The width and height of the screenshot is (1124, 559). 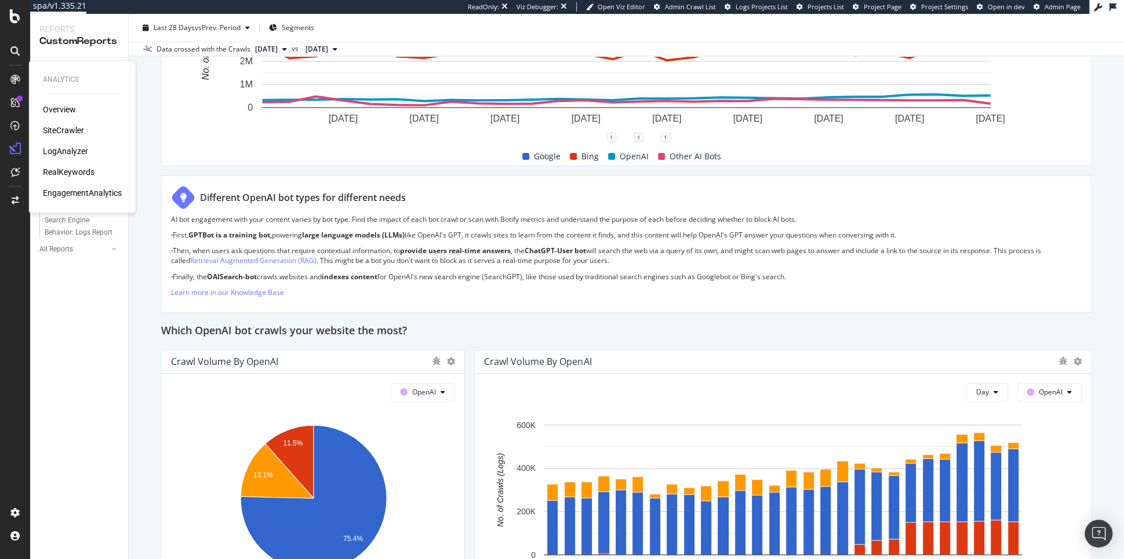 I want to click on span: Projects List, so click(x=825, y=6).